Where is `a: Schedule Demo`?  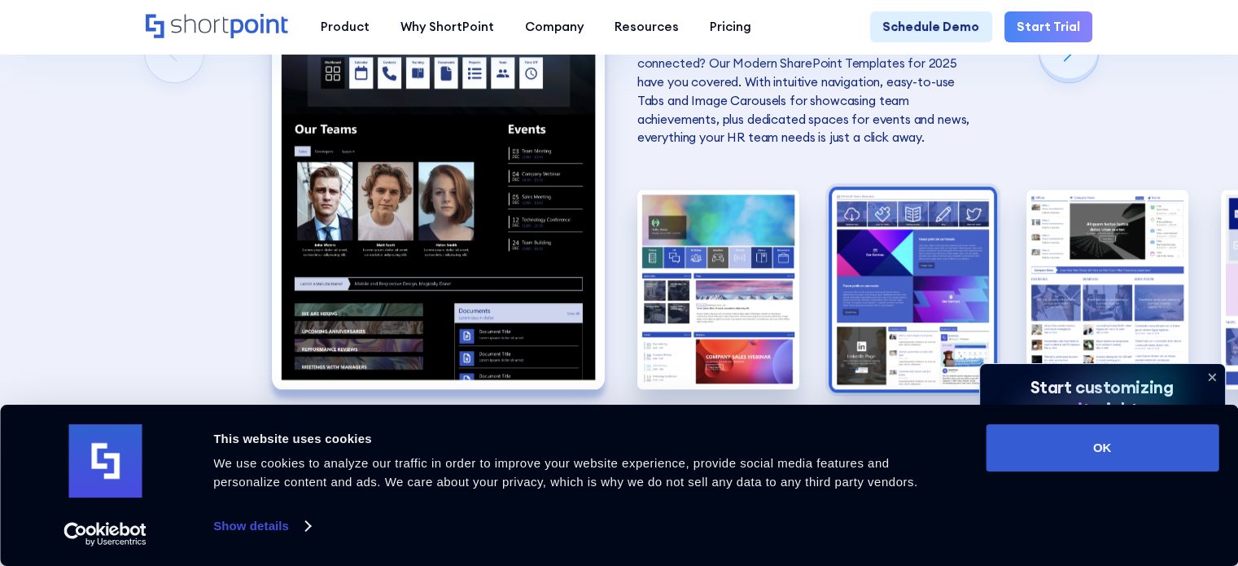 a: Schedule Demo is located at coordinates (930, 27).